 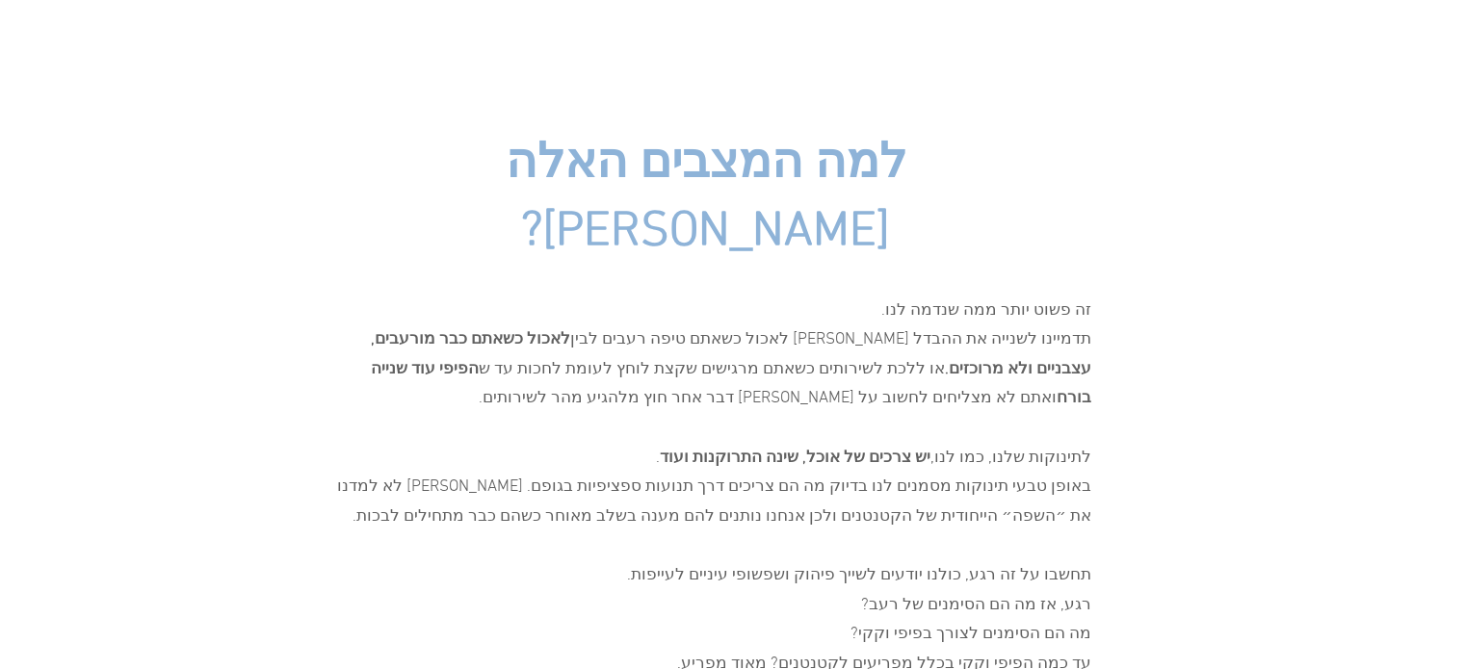 I want to click on span: לאכול כשאתם כבר מורעבים, עצבניים ולא מרוכזים., so click(x=731, y=354).